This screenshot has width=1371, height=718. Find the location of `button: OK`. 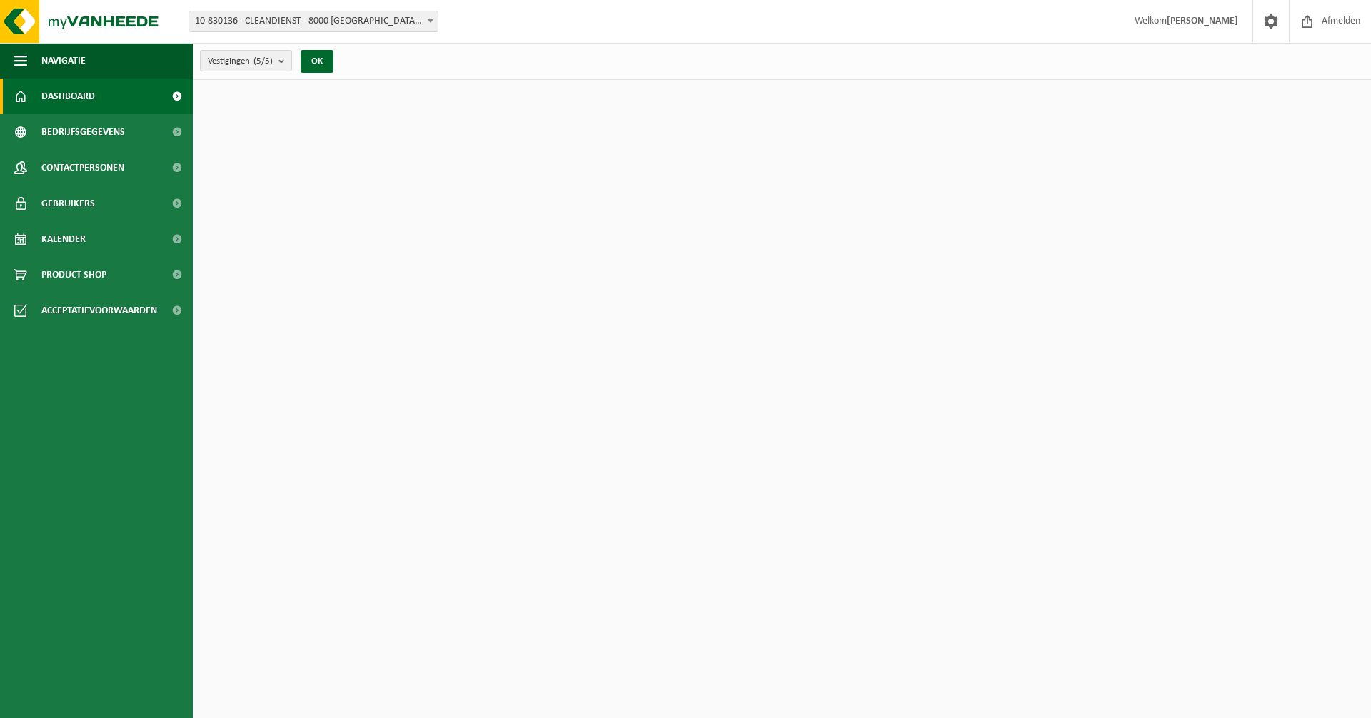

button: OK is located at coordinates (317, 61).